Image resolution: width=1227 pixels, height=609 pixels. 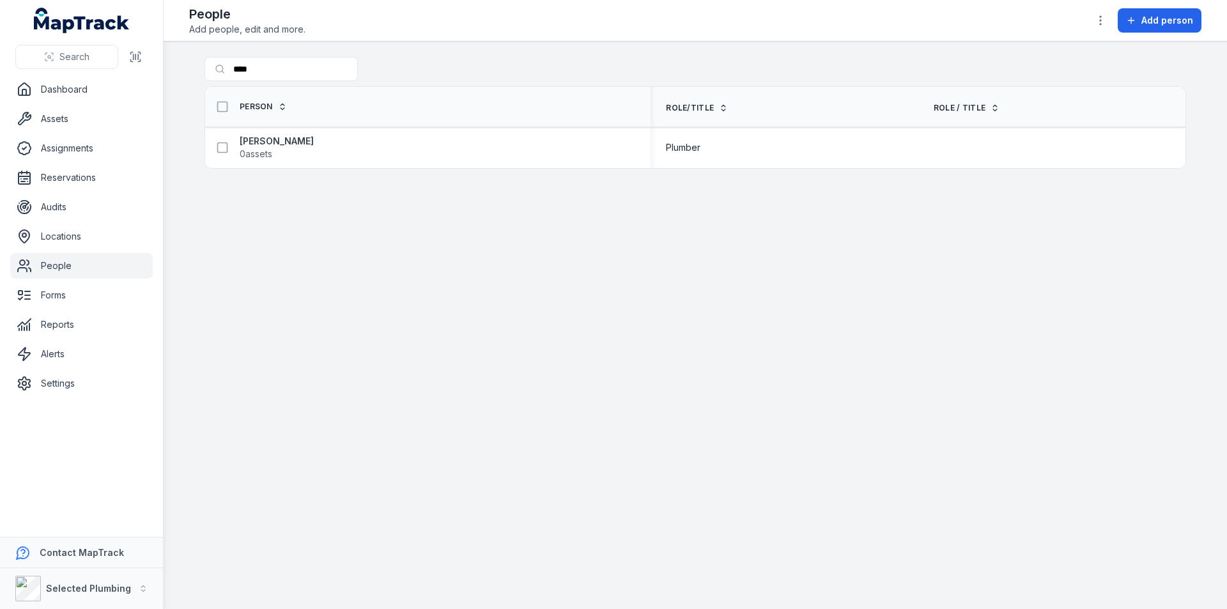 I want to click on span: Add person, so click(x=1167, y=20).